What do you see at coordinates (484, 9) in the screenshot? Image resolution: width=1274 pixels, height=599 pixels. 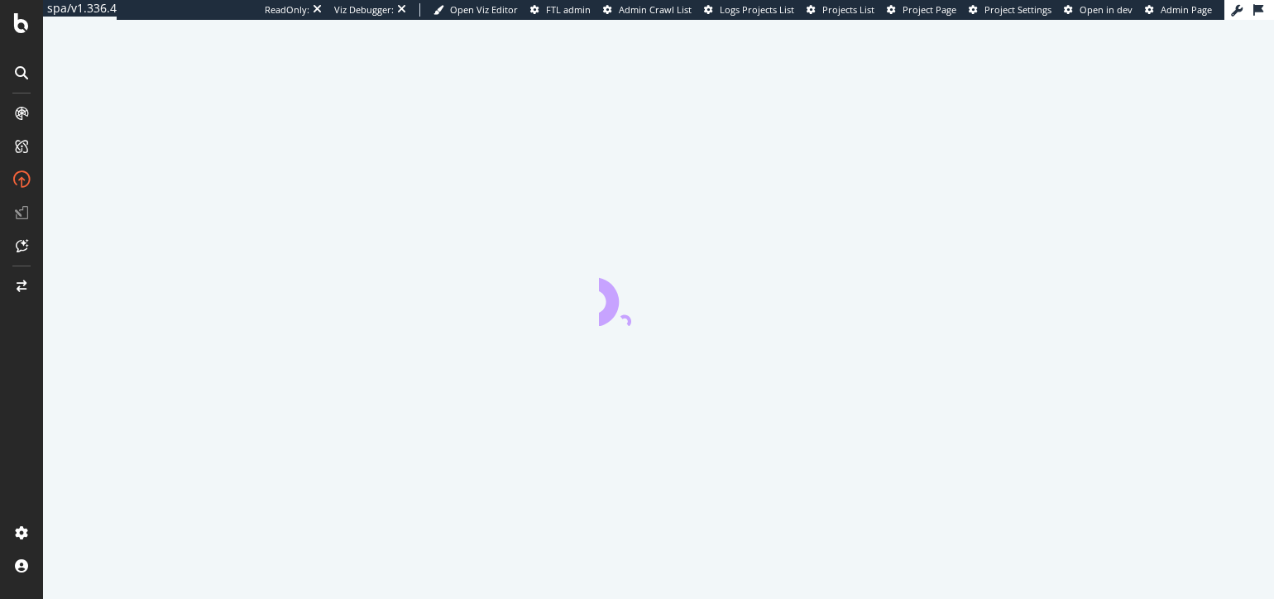 I see `span: Open Viz Editor` at bounding box center [484, 9].